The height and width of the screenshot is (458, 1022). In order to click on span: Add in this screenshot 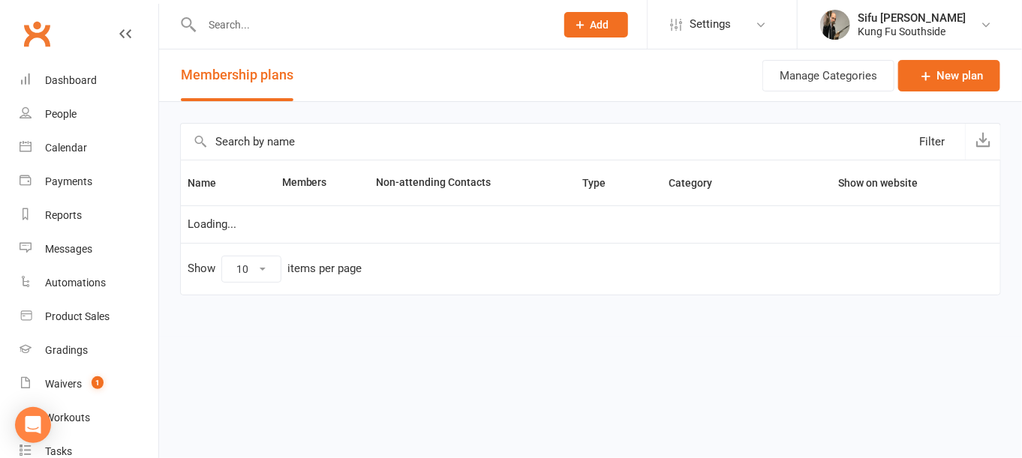, I will do `click(599, 25)`.